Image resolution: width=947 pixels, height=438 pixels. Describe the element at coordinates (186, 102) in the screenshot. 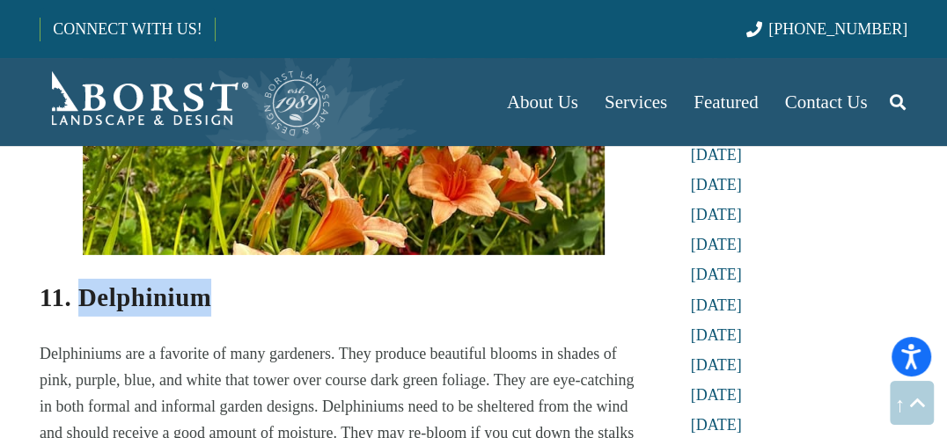

I see `a: Borst-Logo` at that location.